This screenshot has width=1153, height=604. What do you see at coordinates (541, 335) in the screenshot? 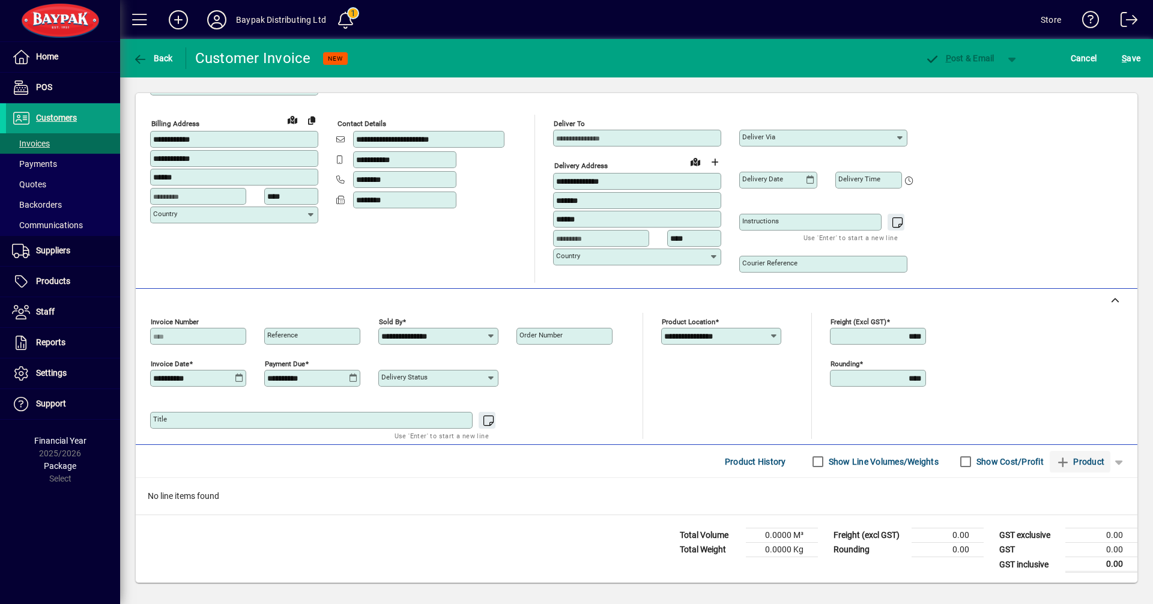
I see `mat-label: Order number` at bounding box center [541, 335].